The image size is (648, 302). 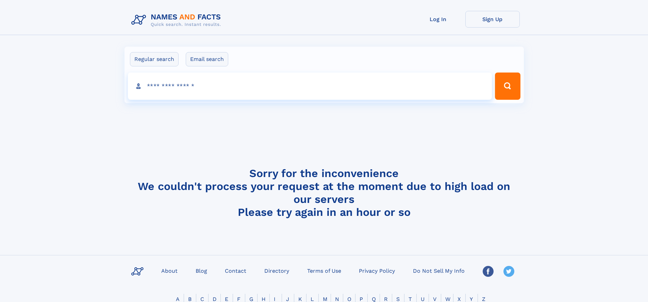 What do you see at coordinates (508, 86) in the screenshot?
I see `button: Search Button` at bounding box center [508, 86].